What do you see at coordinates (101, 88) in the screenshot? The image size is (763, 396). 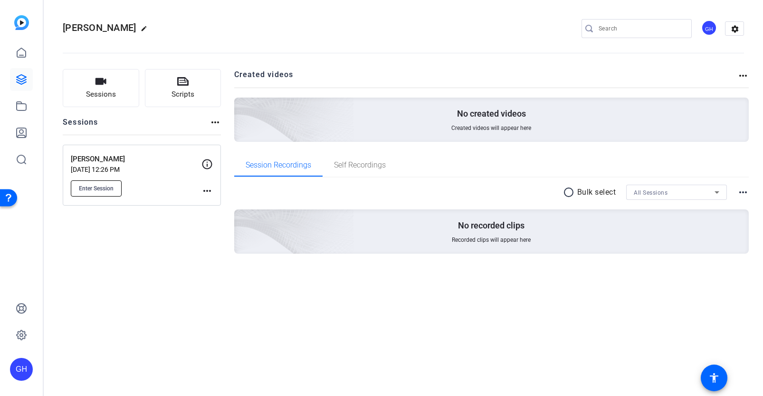 I see `button: Sessions` at bounding box center [101, 88].